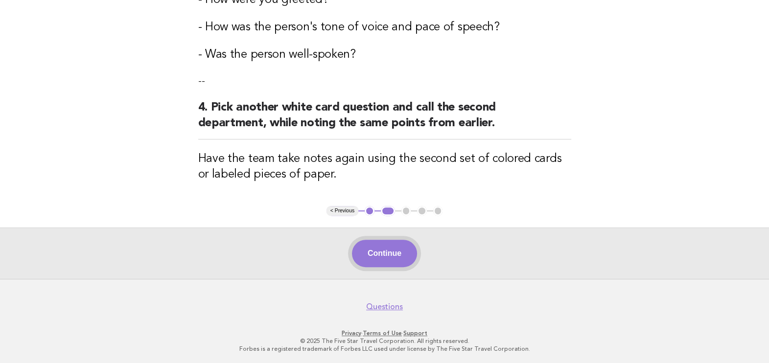 This screenshot has height=363, width=769. What do you see at coordinates (351, 333) in the screenshot?
I see `a: Privacy` at bounding box center [351, 333].